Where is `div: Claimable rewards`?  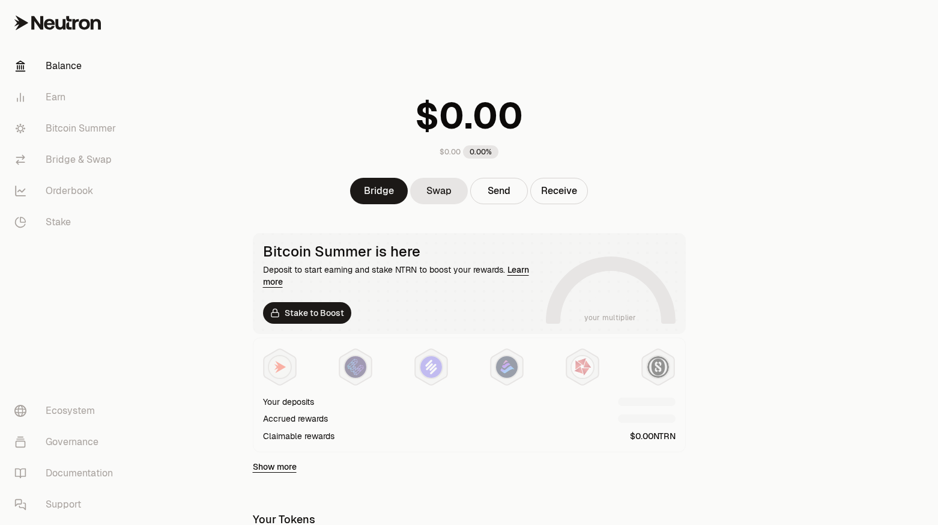
div: Claimable rewards is located at coordinates (298, 436).